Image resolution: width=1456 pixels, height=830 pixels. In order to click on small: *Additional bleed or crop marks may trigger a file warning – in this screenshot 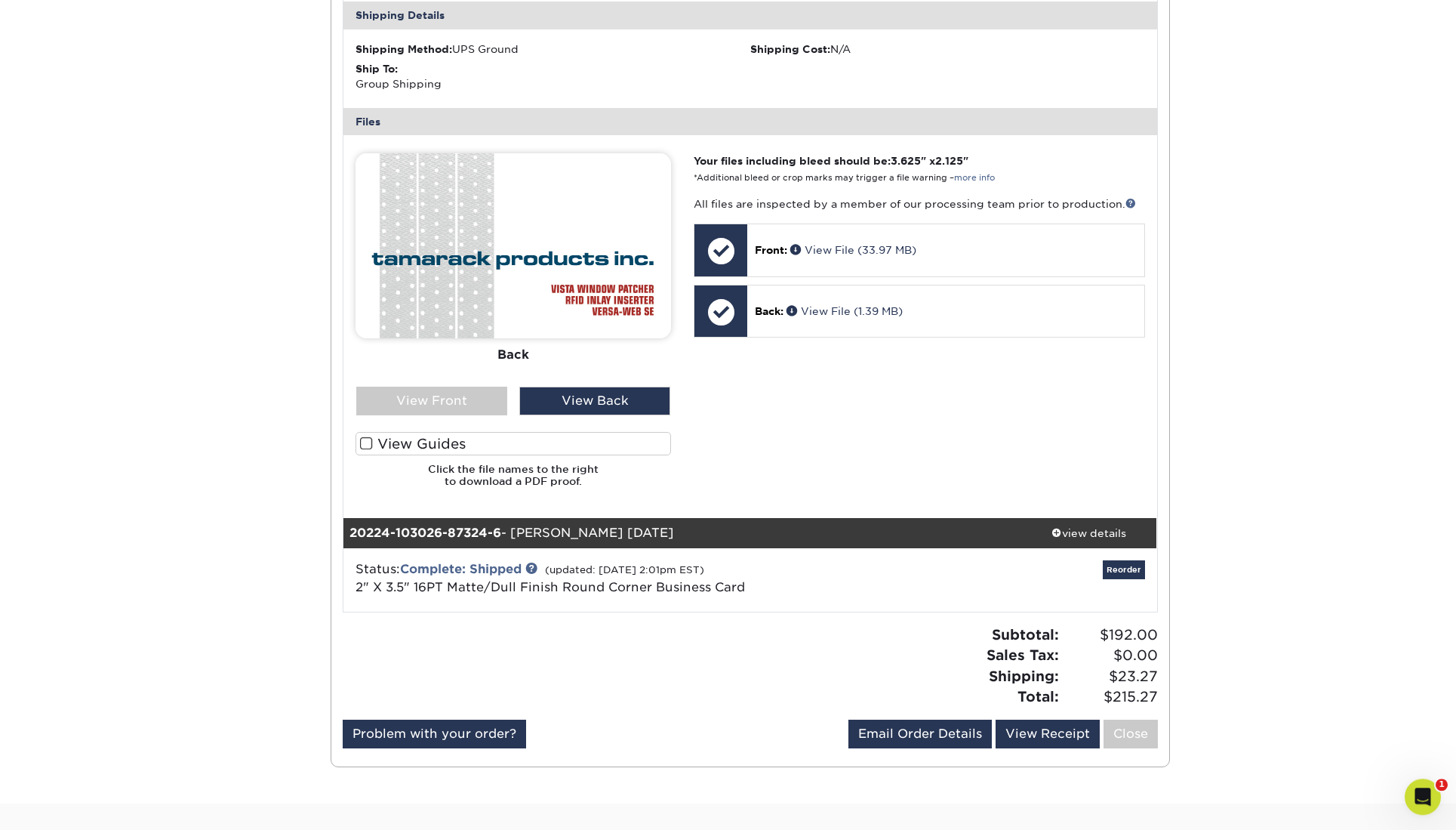, I will do `click(844, 177)`.